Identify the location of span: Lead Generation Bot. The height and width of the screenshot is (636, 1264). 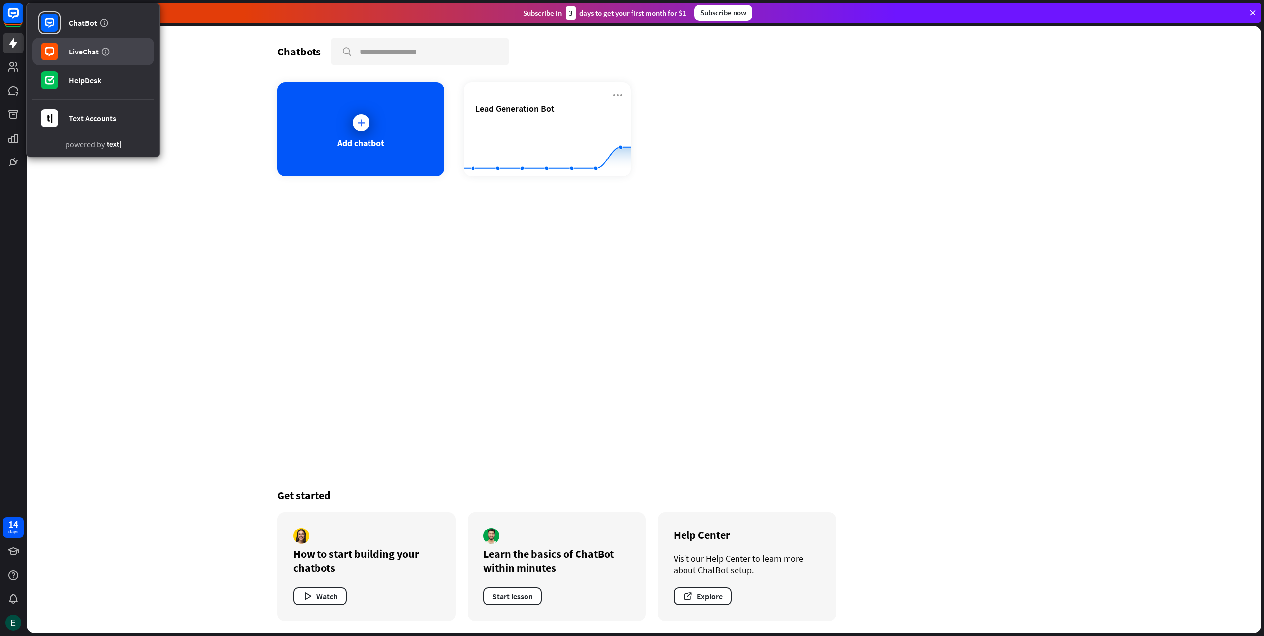
(515, 108).